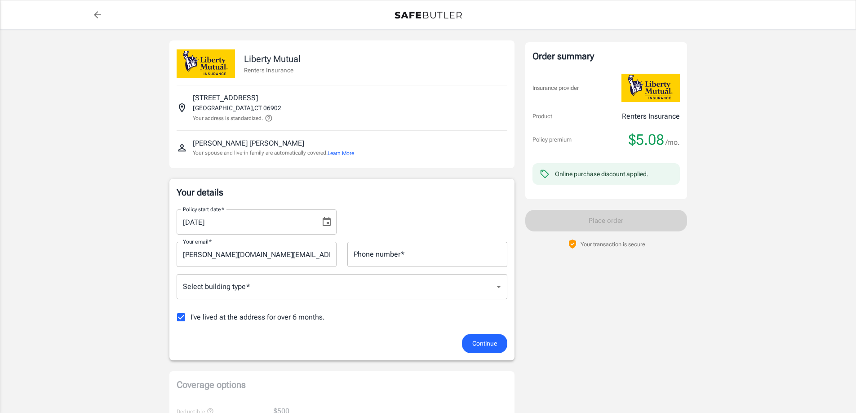 The width and height of the screenshot is (856, 413). I want to click on span: $5.08, so click(647, 140).